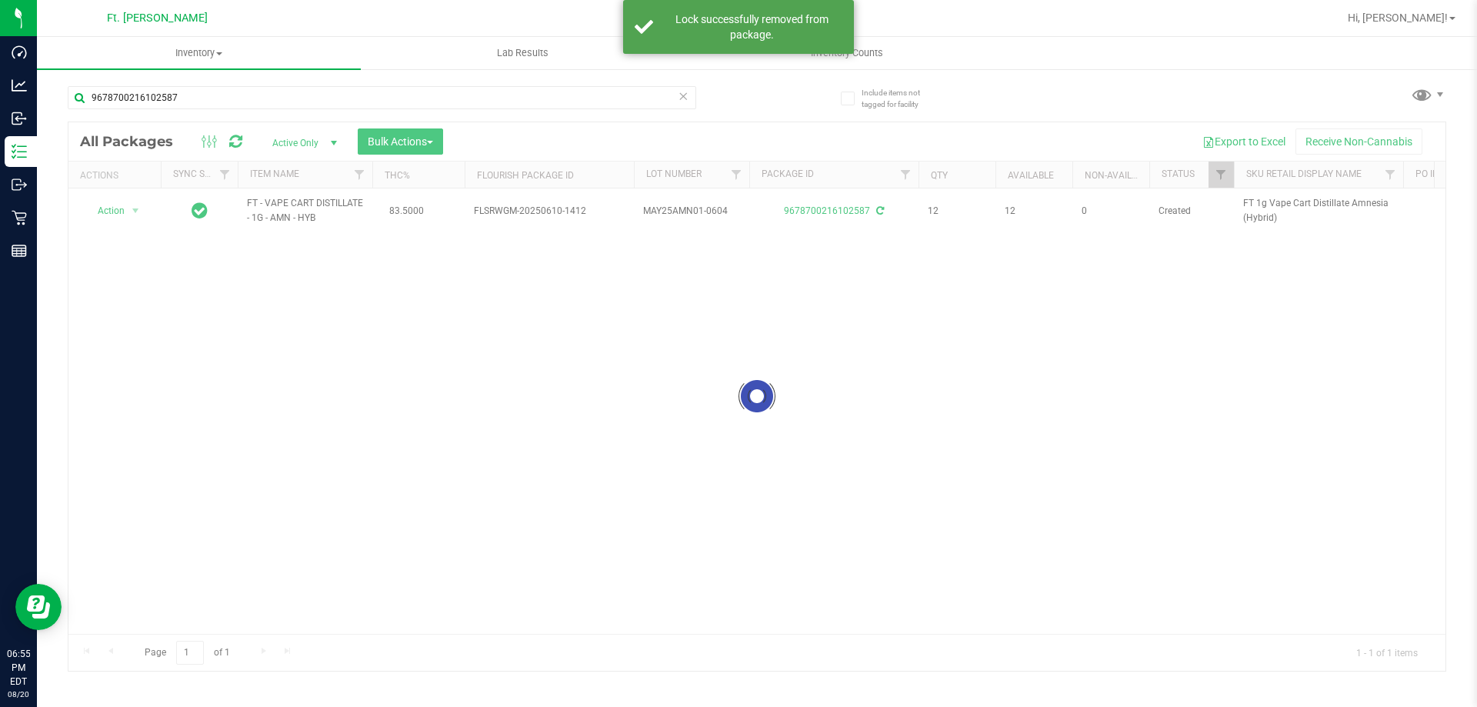  I want to click on span: Clear, so click(683, 96).